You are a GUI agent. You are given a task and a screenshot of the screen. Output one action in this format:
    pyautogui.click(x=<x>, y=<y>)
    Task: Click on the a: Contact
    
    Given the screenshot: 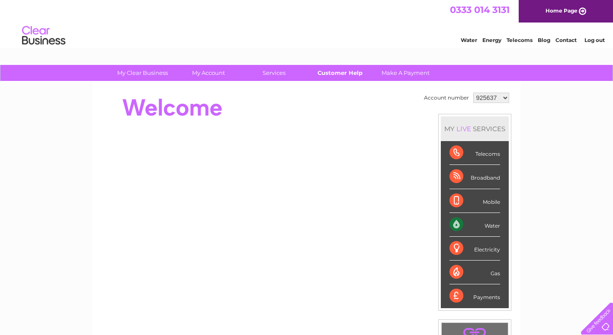 What is the action you would take?
    pyautogui.click(x=566, y=40)
    